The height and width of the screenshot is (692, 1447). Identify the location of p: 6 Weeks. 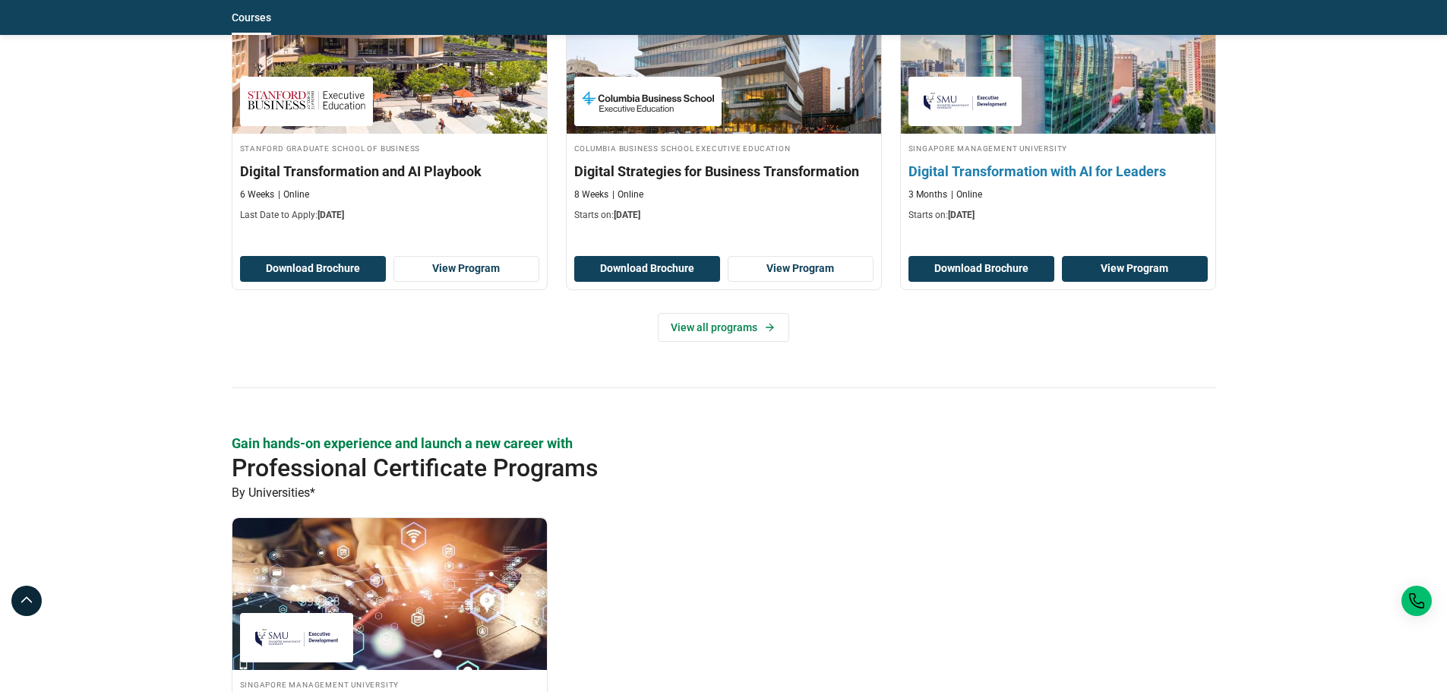
(257, 194).